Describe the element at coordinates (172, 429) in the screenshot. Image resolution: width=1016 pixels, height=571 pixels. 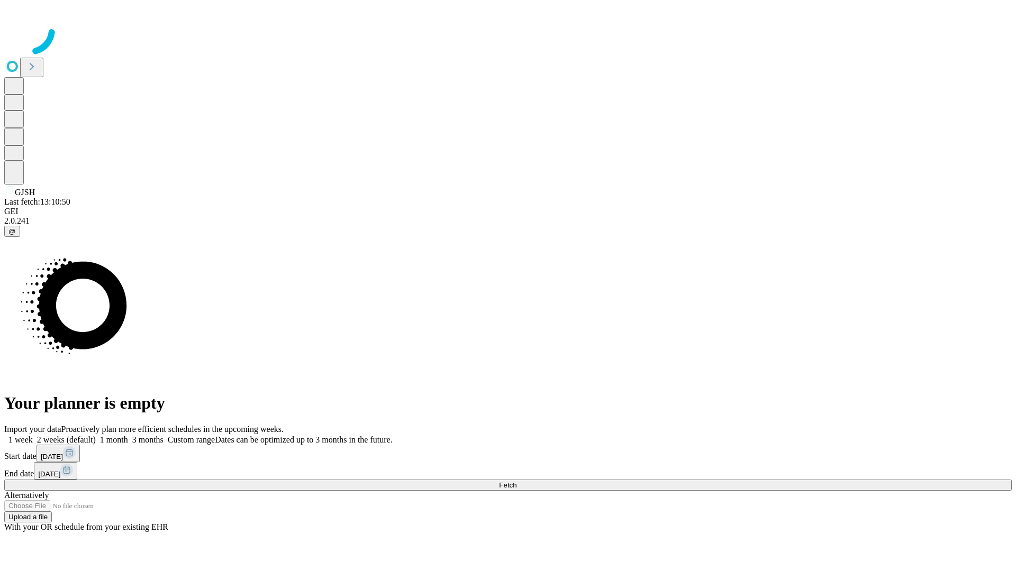
I see `span: Proactively plan more efficient schedules in the upcoming weeks.` at that location.